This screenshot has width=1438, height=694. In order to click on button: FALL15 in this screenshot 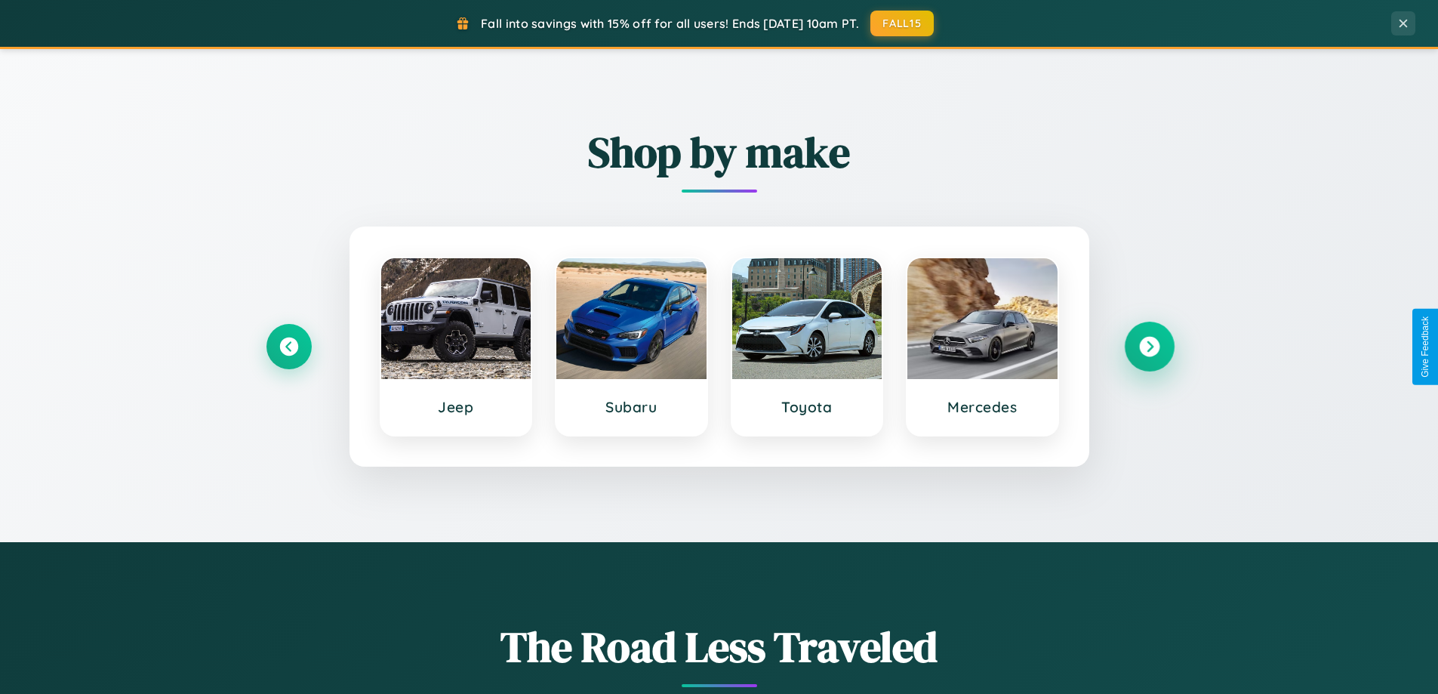, I will do `click(902, 23)`.